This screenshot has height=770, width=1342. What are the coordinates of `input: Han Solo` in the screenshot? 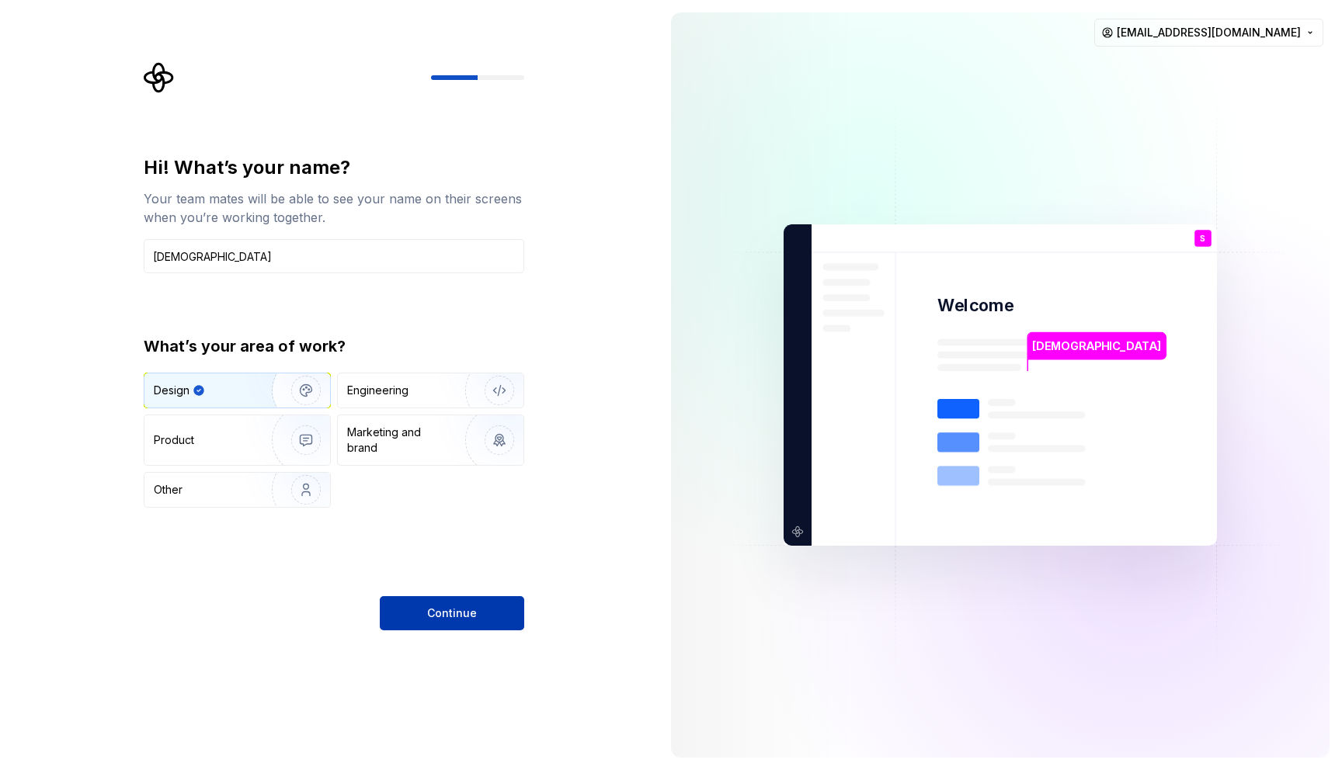 It's located at (334, 256).